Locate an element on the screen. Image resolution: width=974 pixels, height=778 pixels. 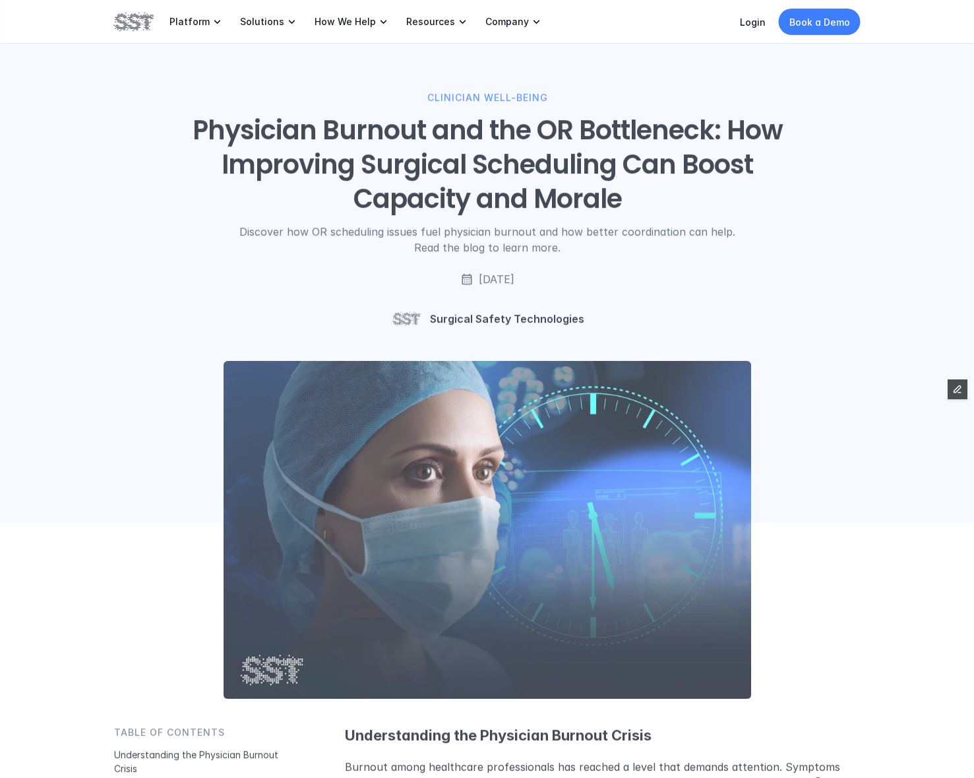
a: SST logo is located at coordinates (134, 22).